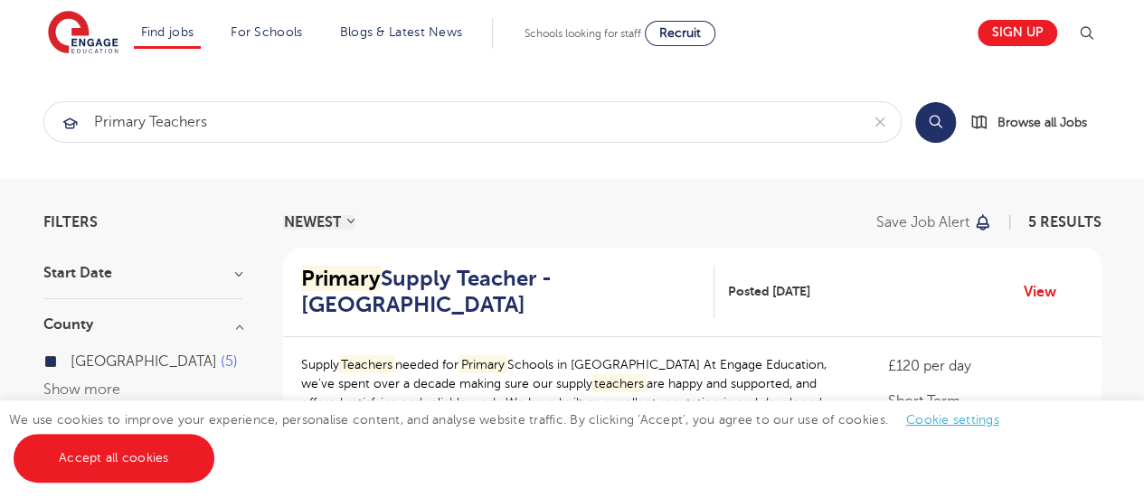  What do you see at coordinates (1035, 122) in the screenshot?
I see `a: Browse all Jobs` at bounding box center [1035, 122].